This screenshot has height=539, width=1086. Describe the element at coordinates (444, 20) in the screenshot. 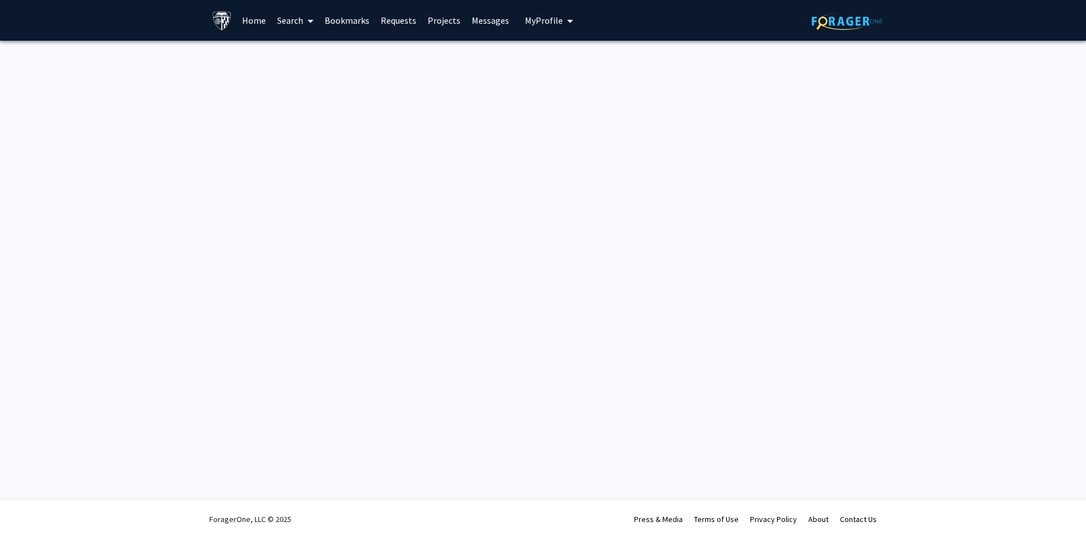

I see `a: Projects` at that location.